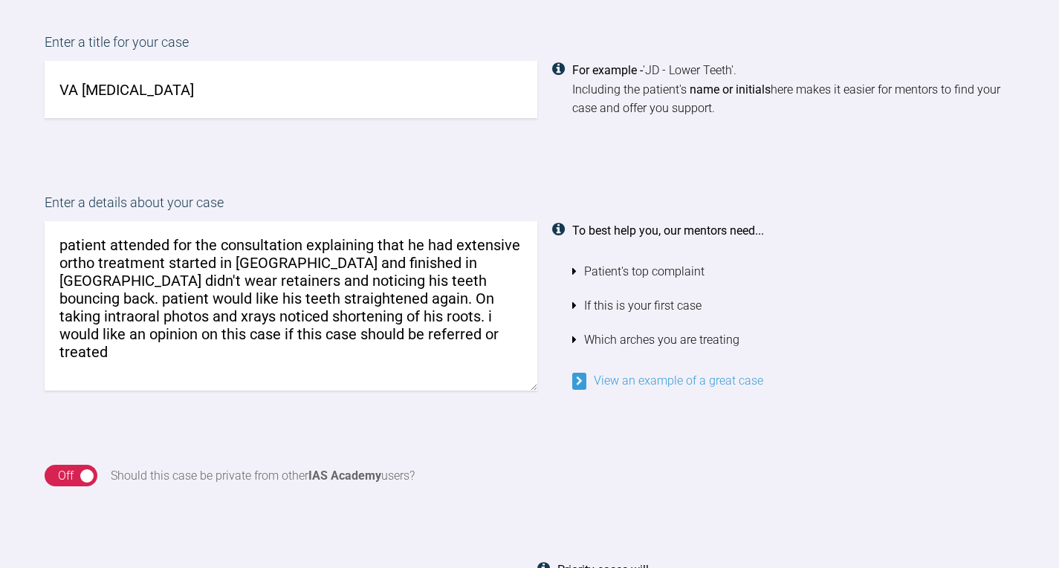  What do you see at coordinates (65, 476) in the screenshot?
I see `div: Off` at bounding box center [65, 476].